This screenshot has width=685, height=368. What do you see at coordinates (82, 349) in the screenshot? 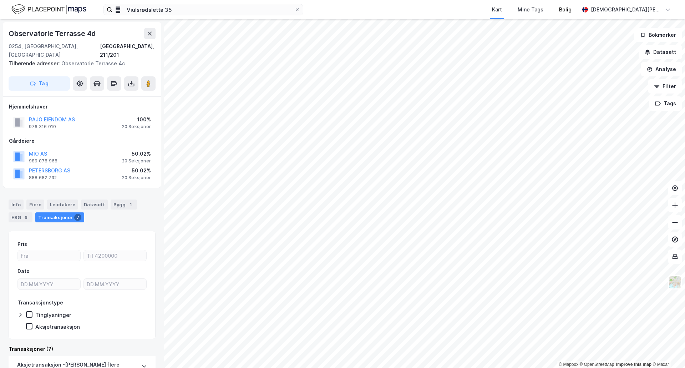
I see `div: Transaksjoner (7)` at bounding box center [82, 349].